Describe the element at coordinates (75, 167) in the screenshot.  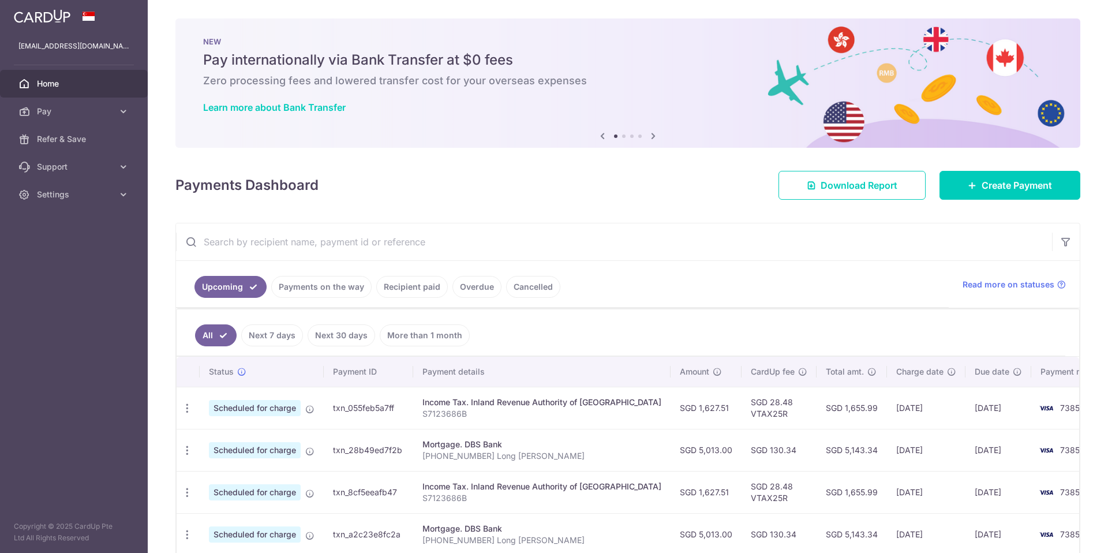
I see `span: Support` at that location.